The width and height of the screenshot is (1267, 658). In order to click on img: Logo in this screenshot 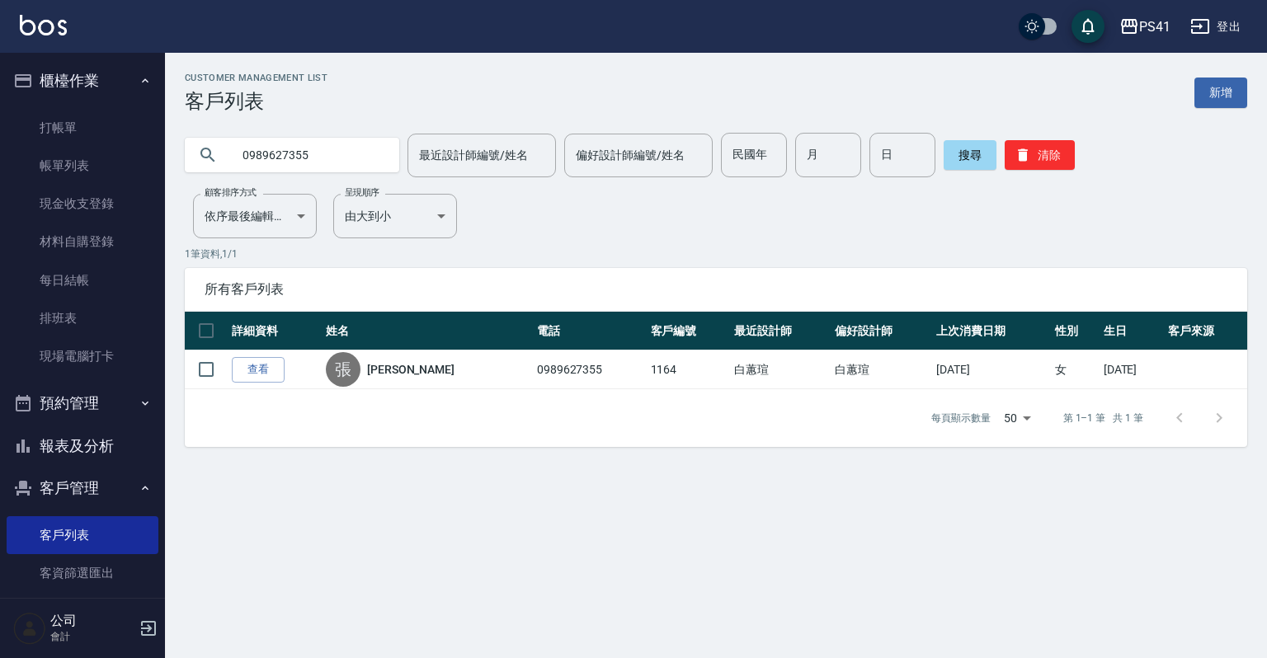, I will do `click(43, 25)`.